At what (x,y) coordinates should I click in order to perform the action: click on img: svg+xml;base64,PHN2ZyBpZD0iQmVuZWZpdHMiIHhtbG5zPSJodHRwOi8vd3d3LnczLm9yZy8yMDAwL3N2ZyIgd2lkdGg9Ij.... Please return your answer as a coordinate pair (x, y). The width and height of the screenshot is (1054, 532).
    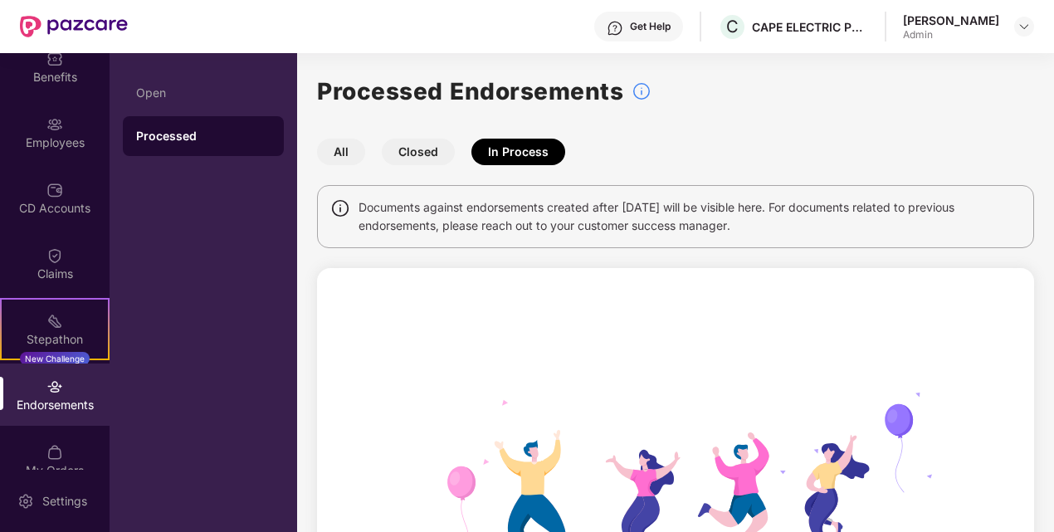
    Looking at the image, I should click on (55, 59).